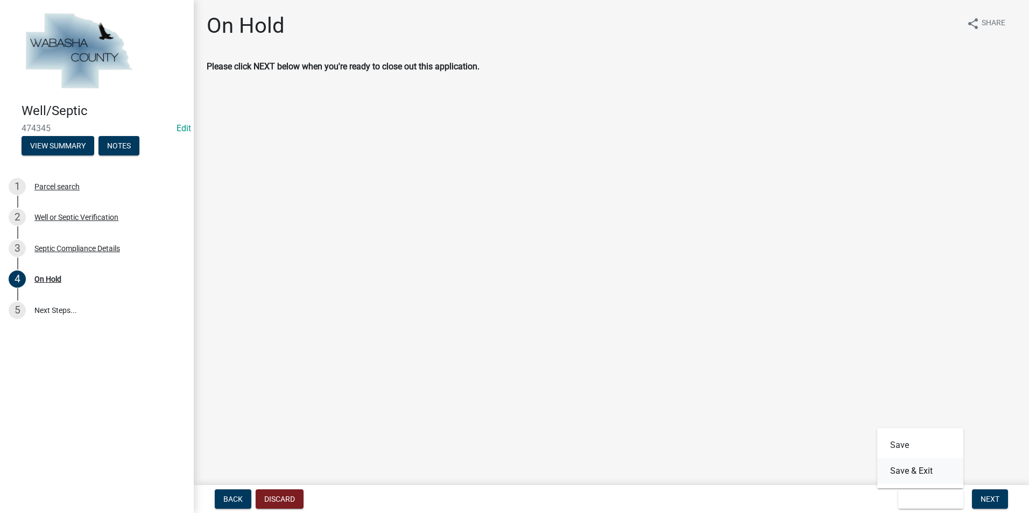  I want to click on div: 1, so click(17, 187).